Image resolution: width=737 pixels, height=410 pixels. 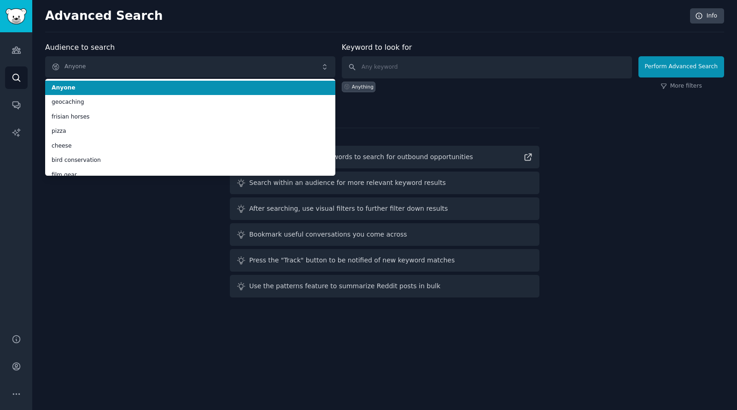 I want to click on span: film gear, so click(x=190, y=175).